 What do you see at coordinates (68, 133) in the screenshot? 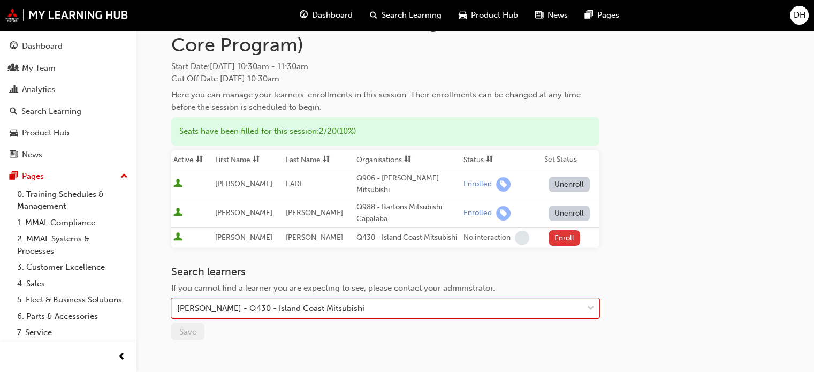
I see `a: Product Hub` at bounding box center [68, 133].